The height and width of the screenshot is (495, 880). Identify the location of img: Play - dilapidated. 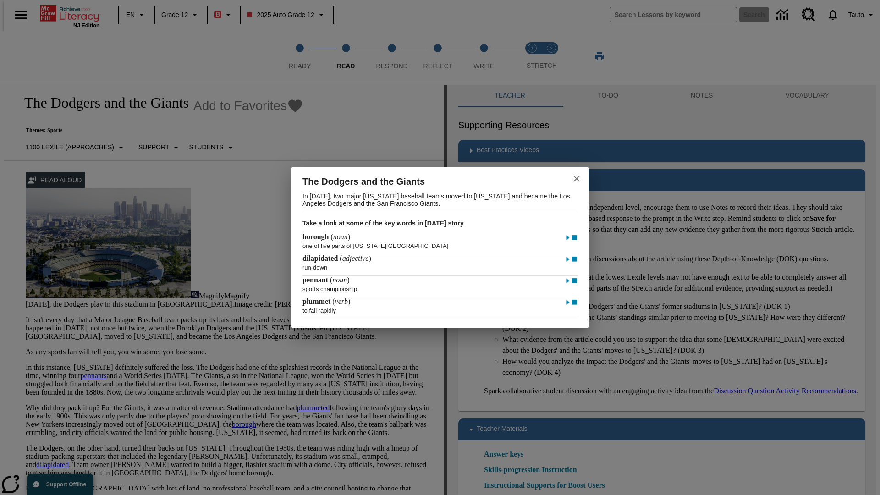
(568, 259).